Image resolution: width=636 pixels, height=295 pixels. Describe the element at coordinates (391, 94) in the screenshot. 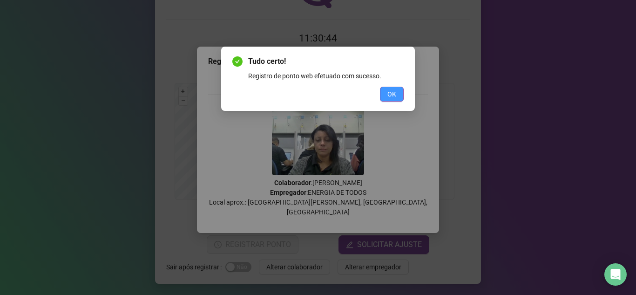

I see `button: OK` at that location.